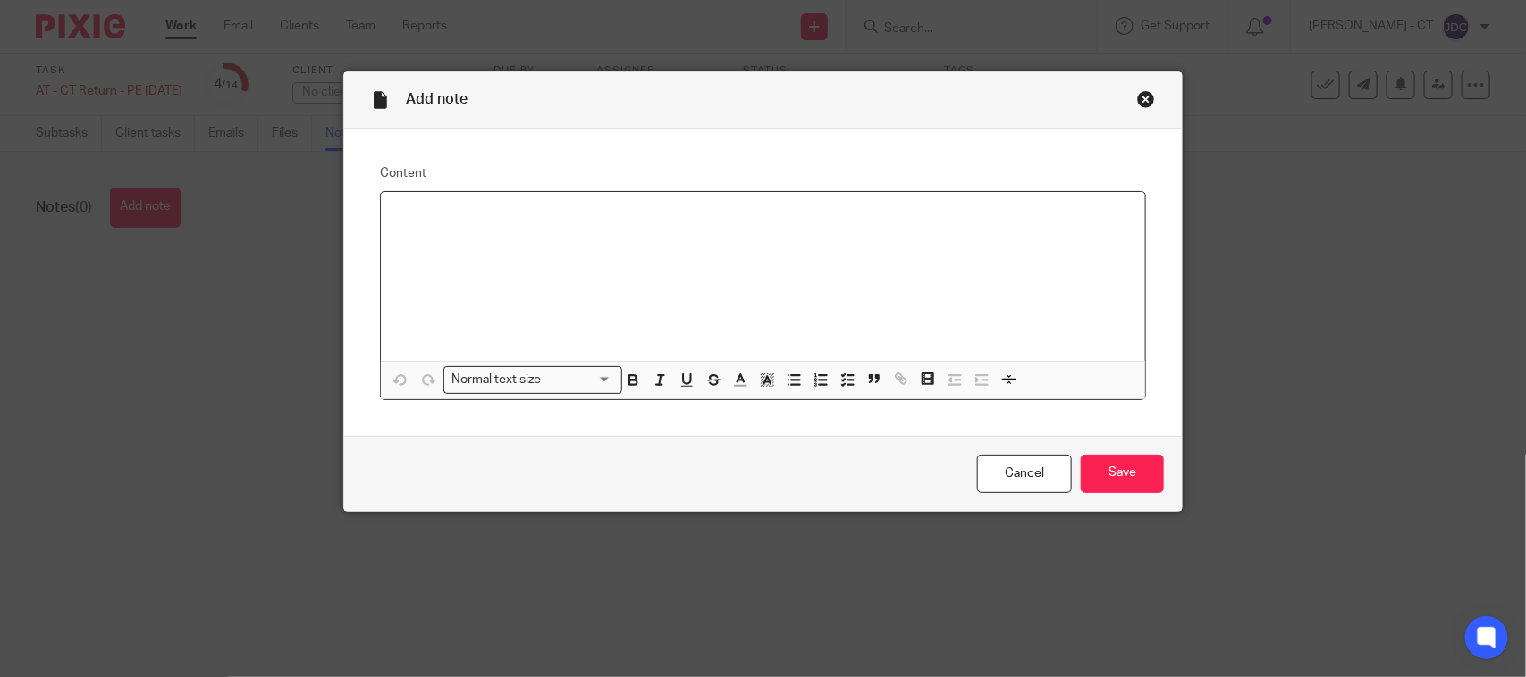 This screenshot has width=1526, height=677. What do you see at coordinates (579, 380) in the screenshot?
I see `input: Search for option` at bounding box center [579, 380].